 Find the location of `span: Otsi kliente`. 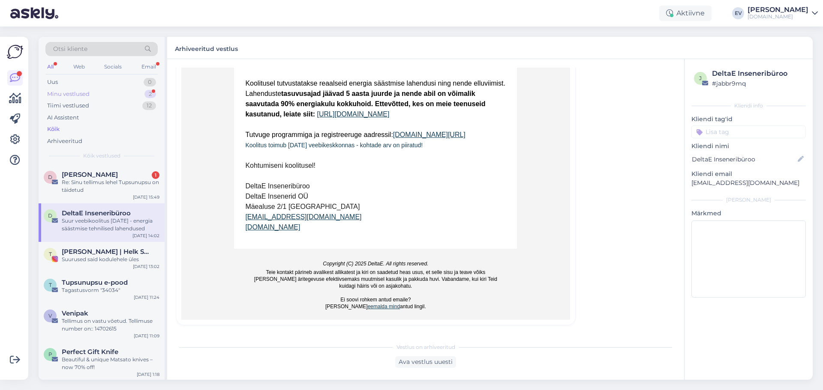

span: Otsi kliente is located at coordinates (70, 49).